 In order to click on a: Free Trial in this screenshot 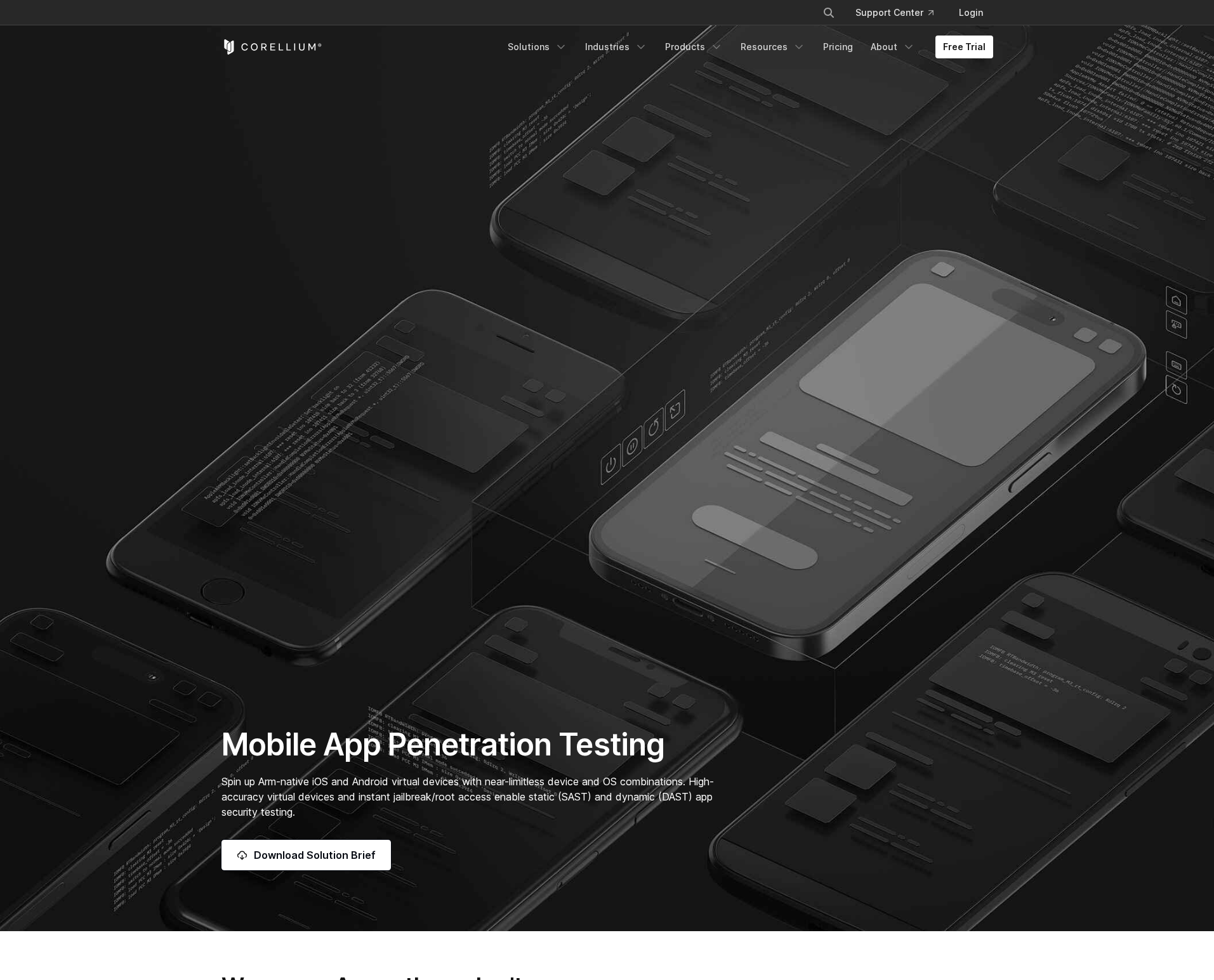, I will do `click(964, 47)`.